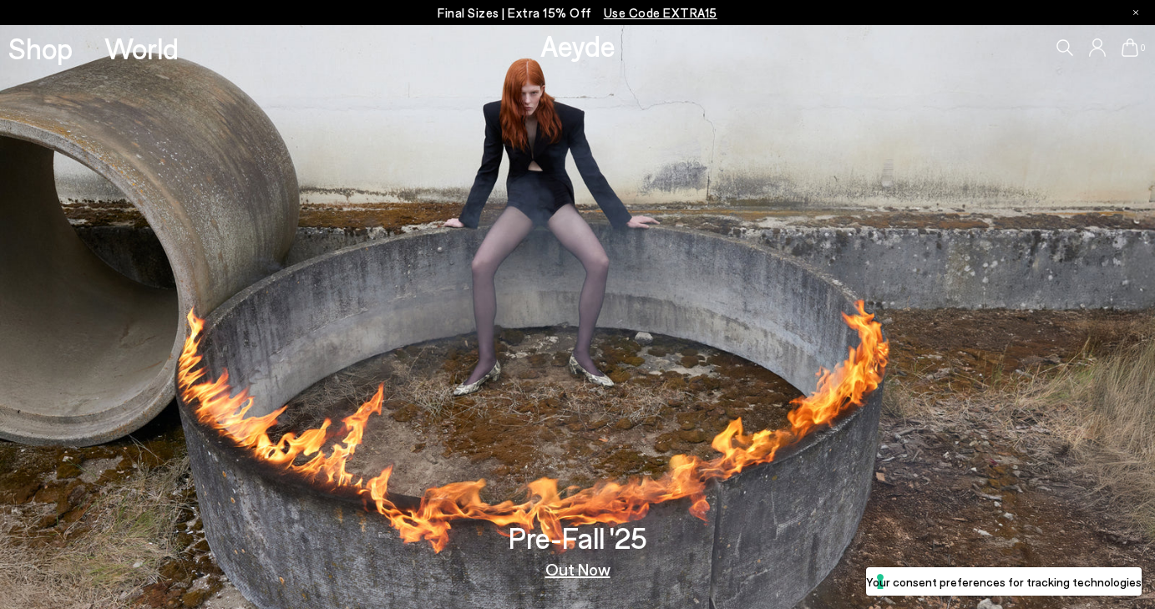 The image size is (1155, 609). What do you see at coordinates (578, 569) in the screenshot?
I see `a: Out Now` at bounding box center [578, 569].